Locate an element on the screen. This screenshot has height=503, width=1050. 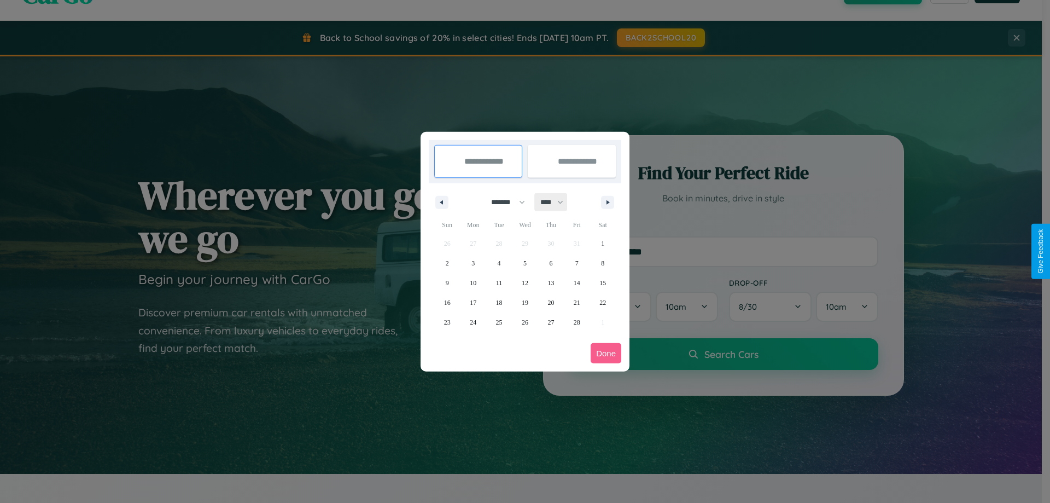
span: 6 is located at coordinates (551, 263).